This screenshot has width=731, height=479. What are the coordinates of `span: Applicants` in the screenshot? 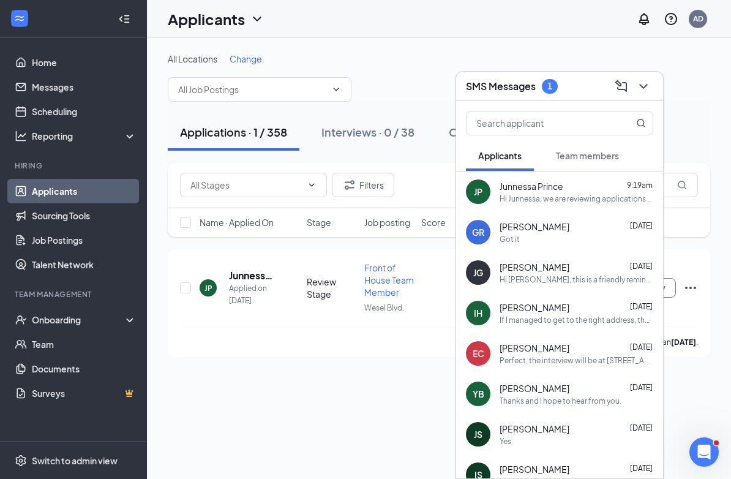 It's located at (500, 156).